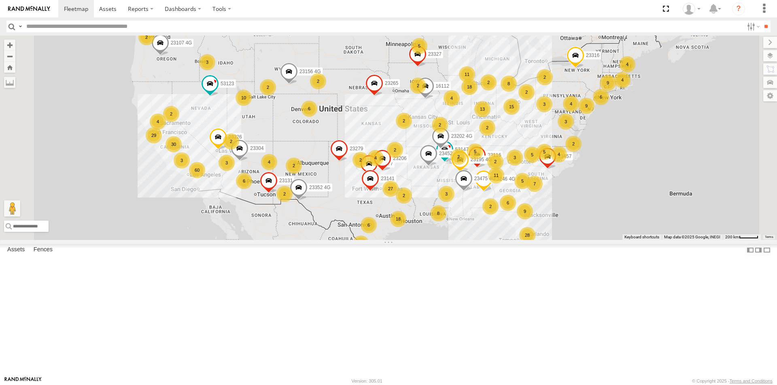 Image resolution: width=777 pixels, height=385 pixels. What do you see at coordinates (10, 67) in the screenshot?
I see `button: Zoom Home` at bounding box center [10, 67].